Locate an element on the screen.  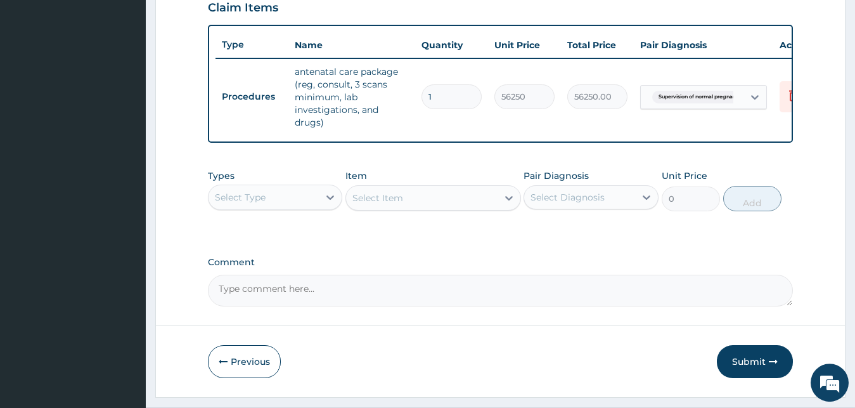
td: antenatal care package (reg, consult, 3 scans minimum, lab investigations, and drugs) is located at coordinates (352, 97).